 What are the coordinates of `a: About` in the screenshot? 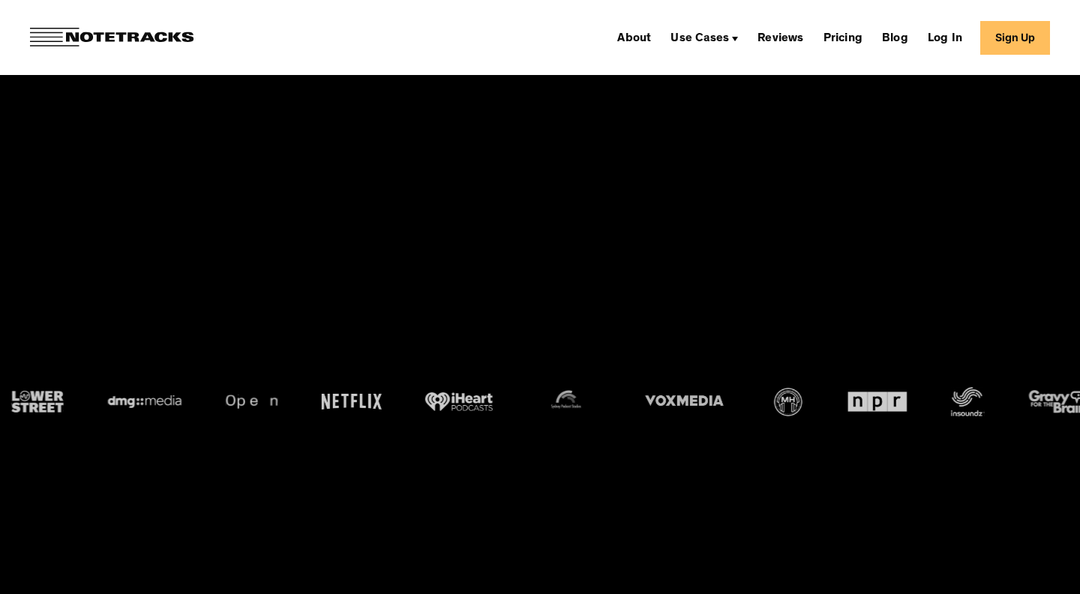 It's located at (634, 38).